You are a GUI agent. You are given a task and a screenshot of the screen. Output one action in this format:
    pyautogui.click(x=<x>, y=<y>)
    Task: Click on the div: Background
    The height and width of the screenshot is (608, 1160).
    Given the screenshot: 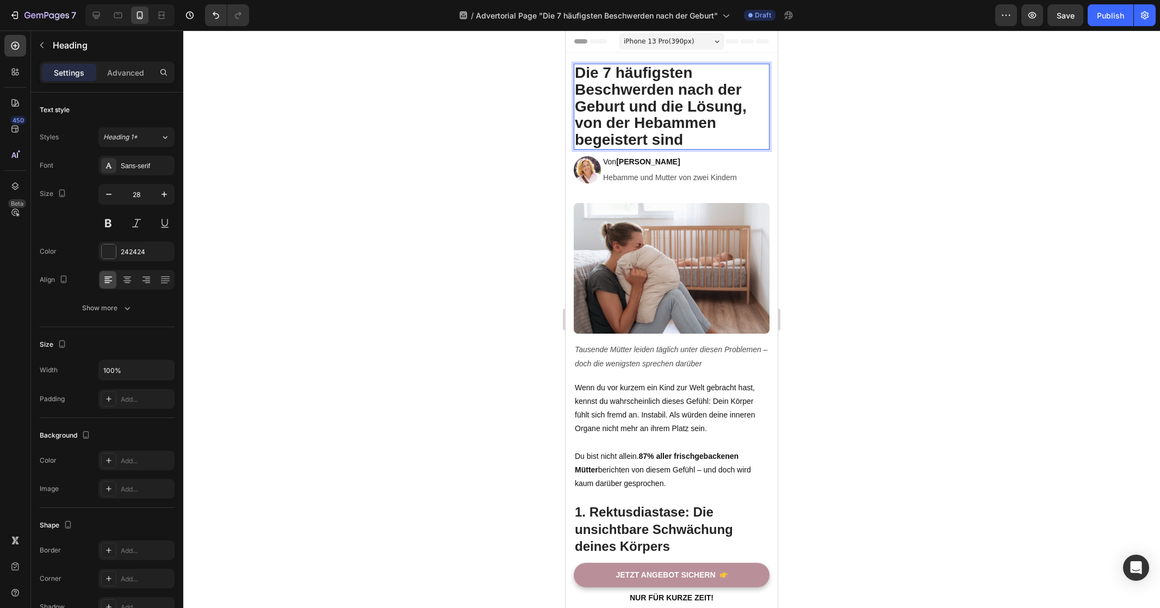 What is the action you would take?
    pyautogui.click(x=66, y=435)
    